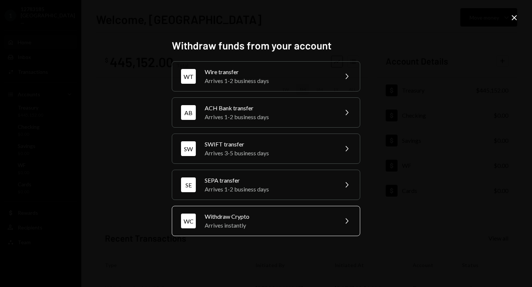 The width and height of the screenshot is (532, 287). Describe the element at coordinates (266, 149) in the screenshot. I see `button: SWSWIFT transferArrives 3-5 business days` at that location.